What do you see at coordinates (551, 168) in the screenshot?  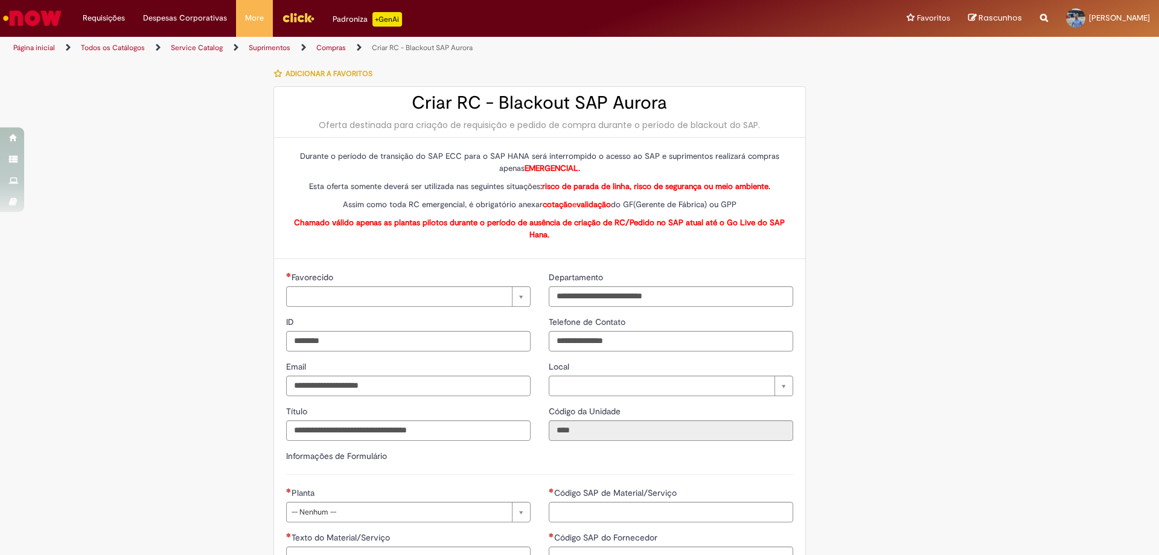 I see `span: EMERGENCIAL` at bounding box center [551, 168].